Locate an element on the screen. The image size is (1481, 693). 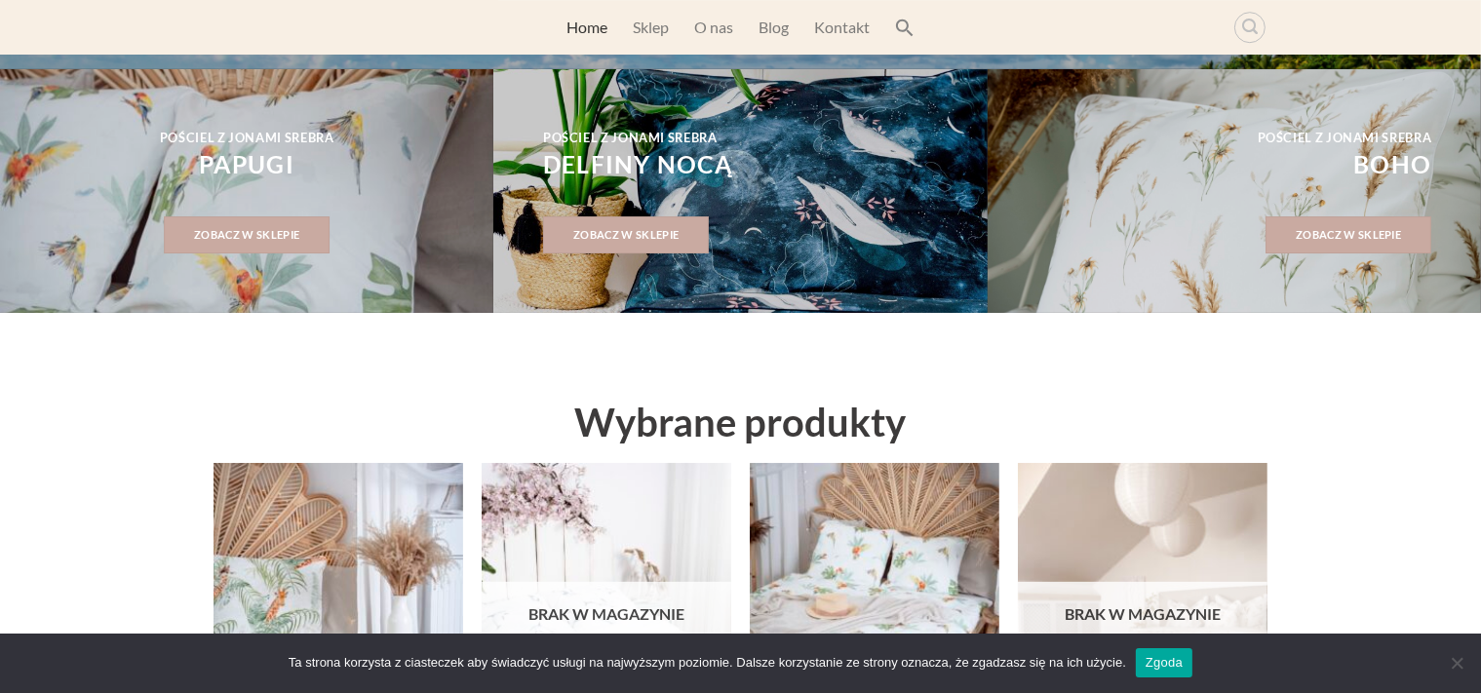
a: O nas is located at coordinates (714, 27).